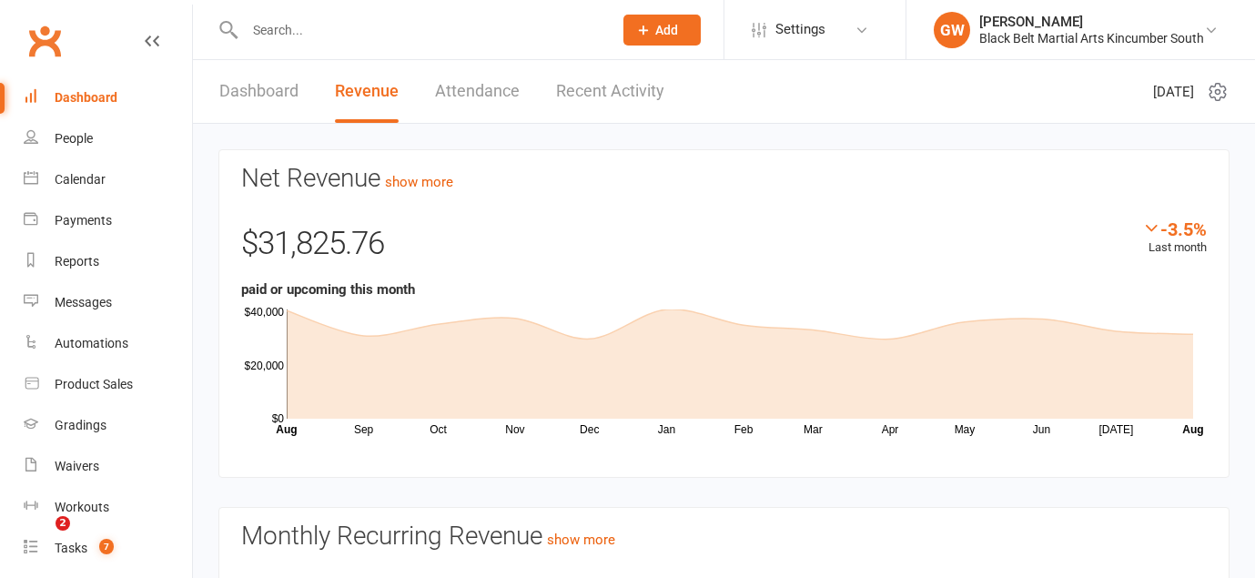 This screenshot has height=578, width=1255. Describe the element at coordinates (107, 466) in the screenshot. I see `a: Waivers` at that location.